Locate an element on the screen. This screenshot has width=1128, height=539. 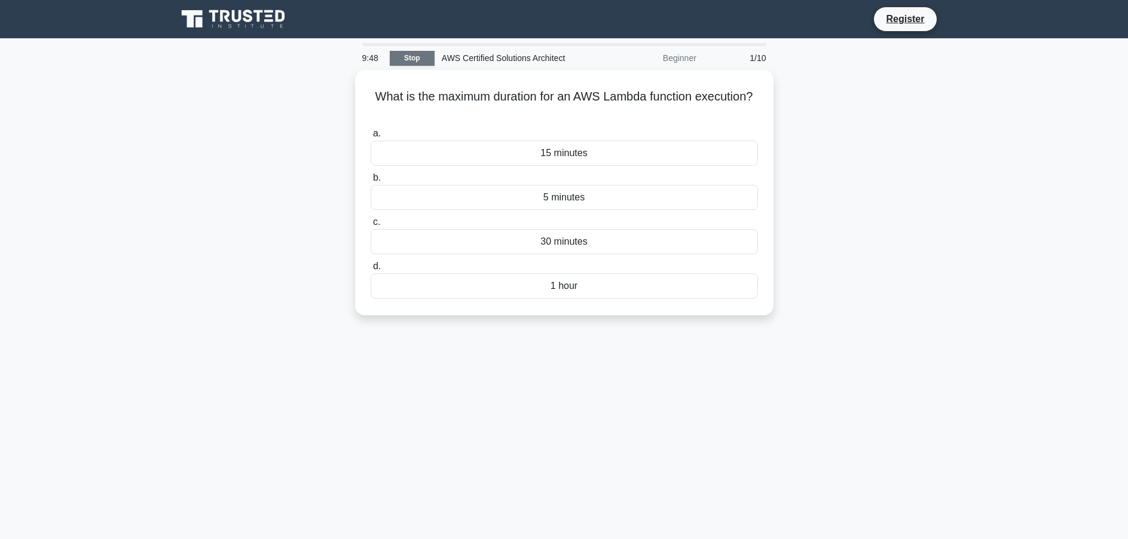
a: Register is located at coordinates (905, 19).